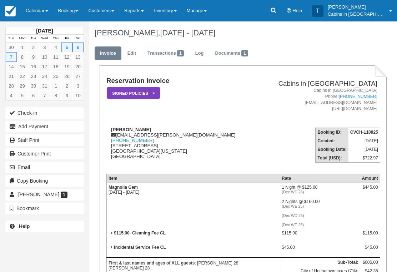  Describe the element at coordinates (365, 158) in the screenshot. I see `td: $722.97` at that location.